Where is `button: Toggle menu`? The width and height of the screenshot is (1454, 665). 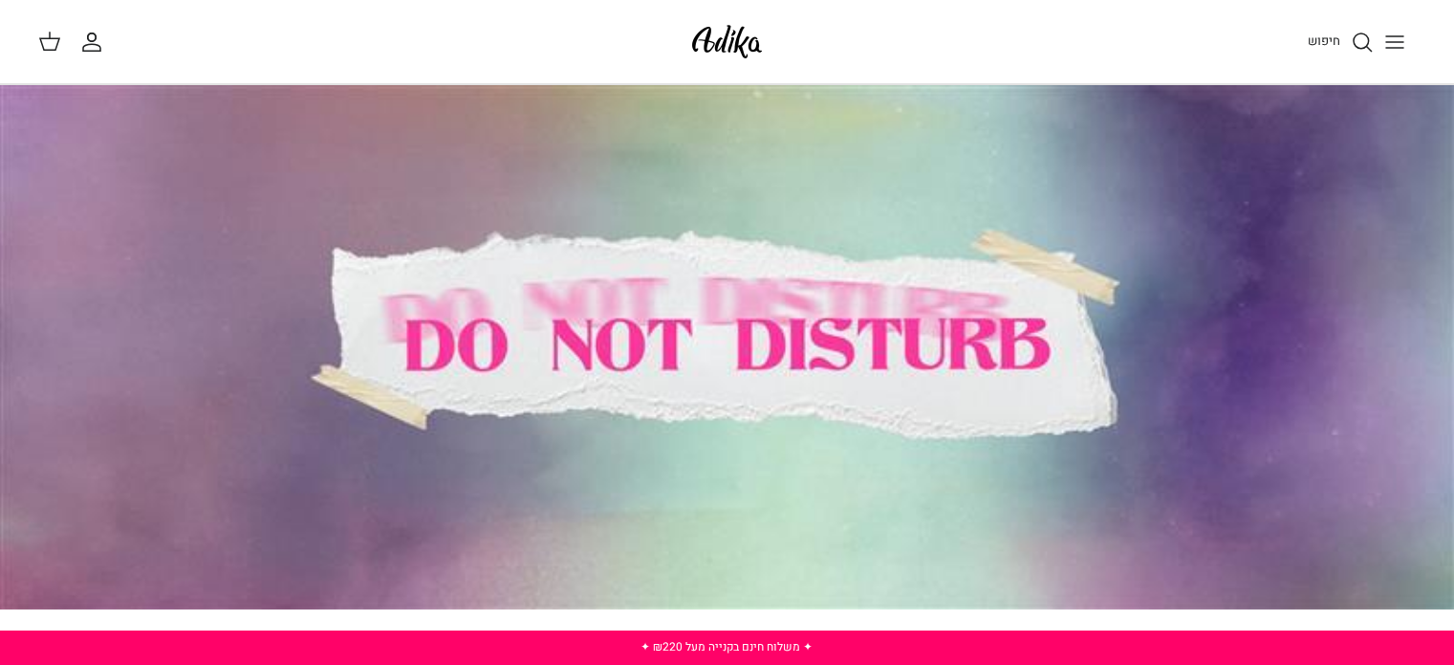
button: Toggle menu is located at coordinates (1395, 42).